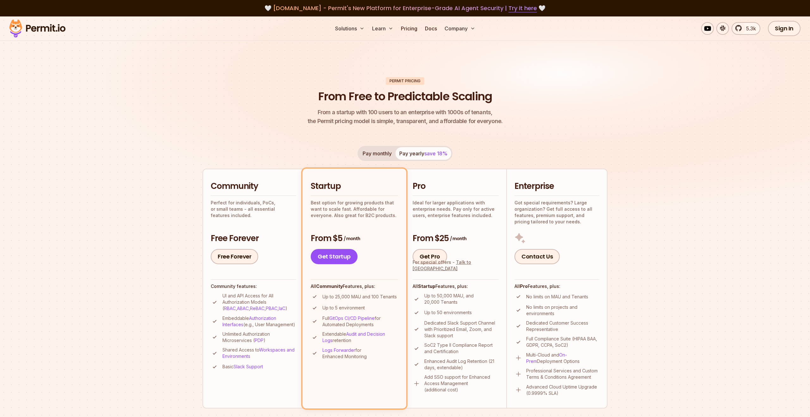 This screenshot has width=810, height=417. What do you see at coordinates (546, 358) in the screenshot?
I see `a: On-Prem` at bounding box center [546, 358].